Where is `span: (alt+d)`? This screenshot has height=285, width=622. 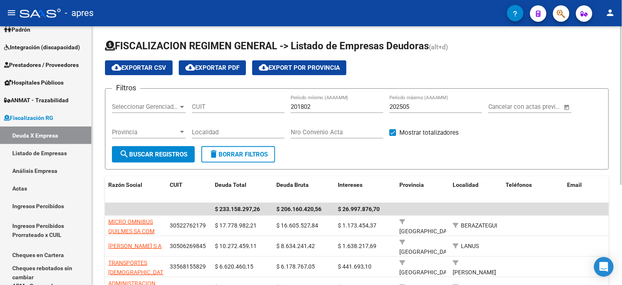
span: (alt+d) is located at coordinates (438, 47).